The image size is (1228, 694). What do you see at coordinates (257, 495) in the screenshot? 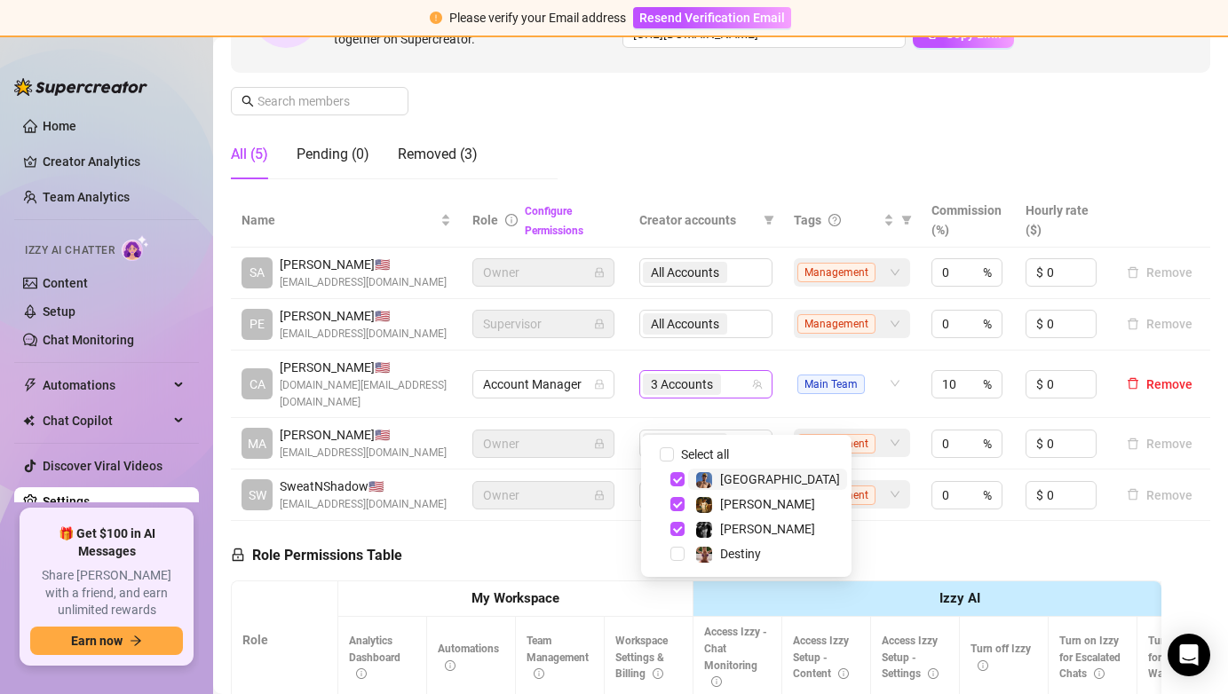
I see `span: SW` at bounding box center [257, 495].